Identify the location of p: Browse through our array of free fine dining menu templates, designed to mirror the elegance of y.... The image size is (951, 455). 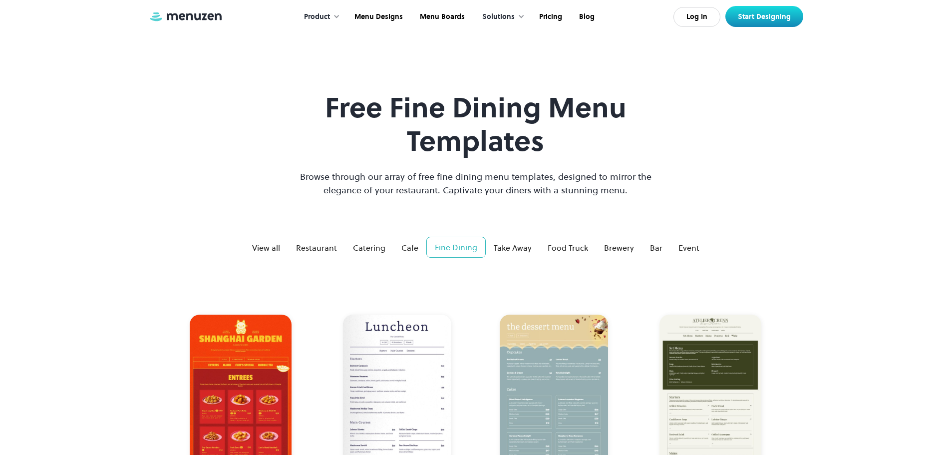
(476, 183).